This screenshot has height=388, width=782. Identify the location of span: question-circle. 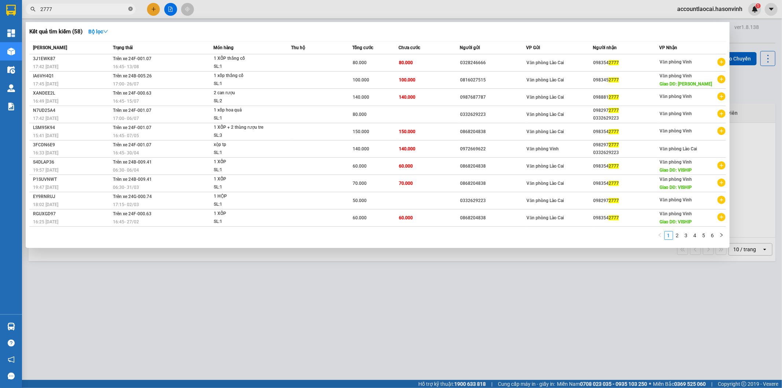
(11, 343).